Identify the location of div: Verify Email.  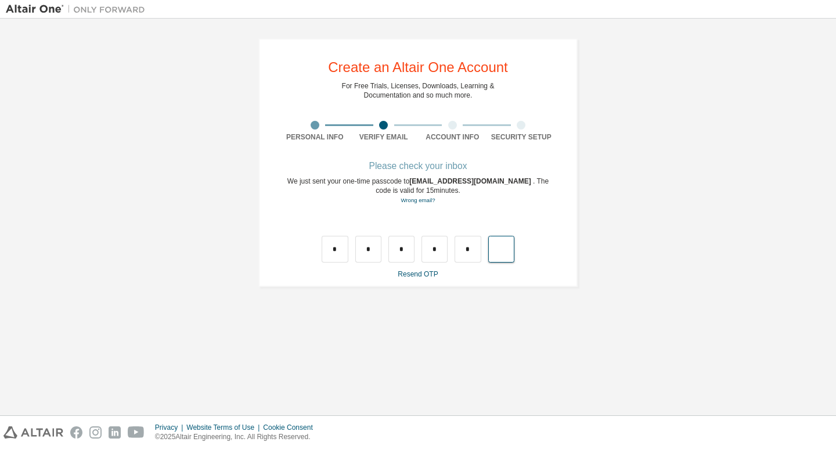
(384, 137).